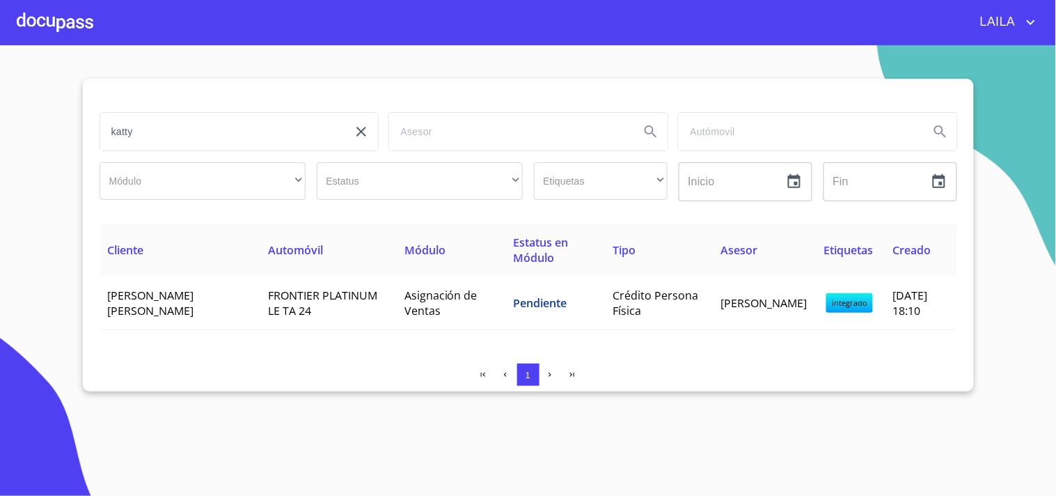  I want to click on span: 1, so click(528, 375).